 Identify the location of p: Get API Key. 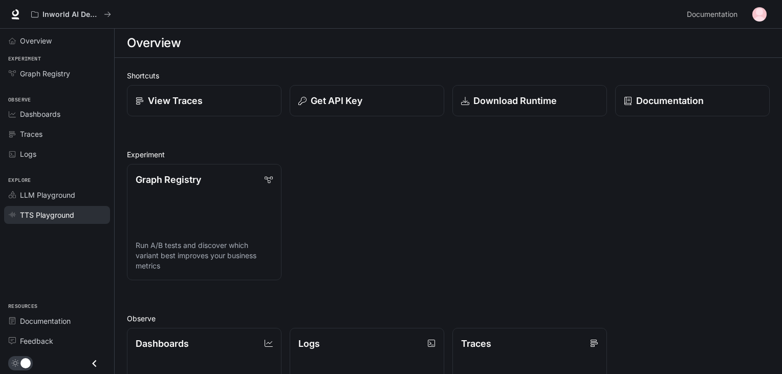
(336, 100).